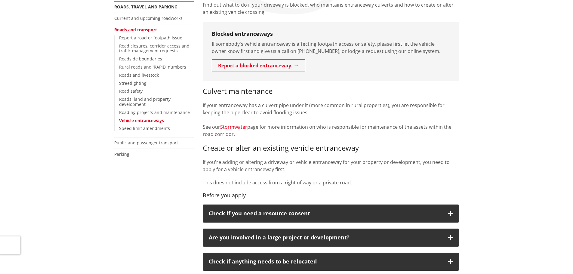 The height and width of the screenshot is (274, 573). I want to click on a: Roads and transport, so click(136, 30).